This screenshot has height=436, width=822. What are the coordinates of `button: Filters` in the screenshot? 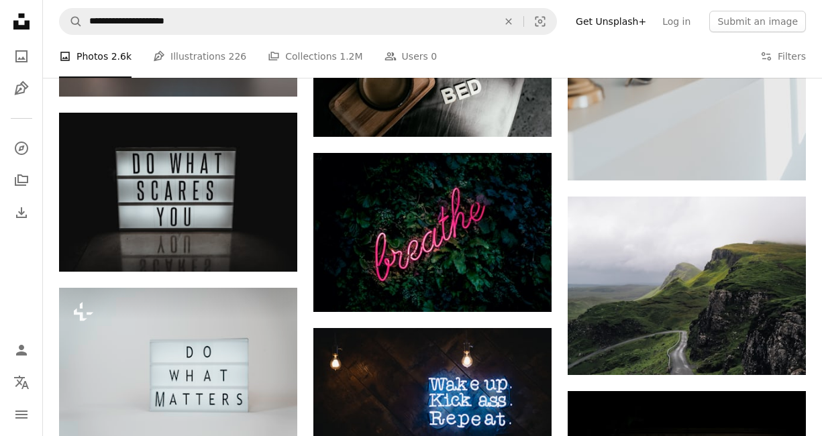 It's located at (783, 56).